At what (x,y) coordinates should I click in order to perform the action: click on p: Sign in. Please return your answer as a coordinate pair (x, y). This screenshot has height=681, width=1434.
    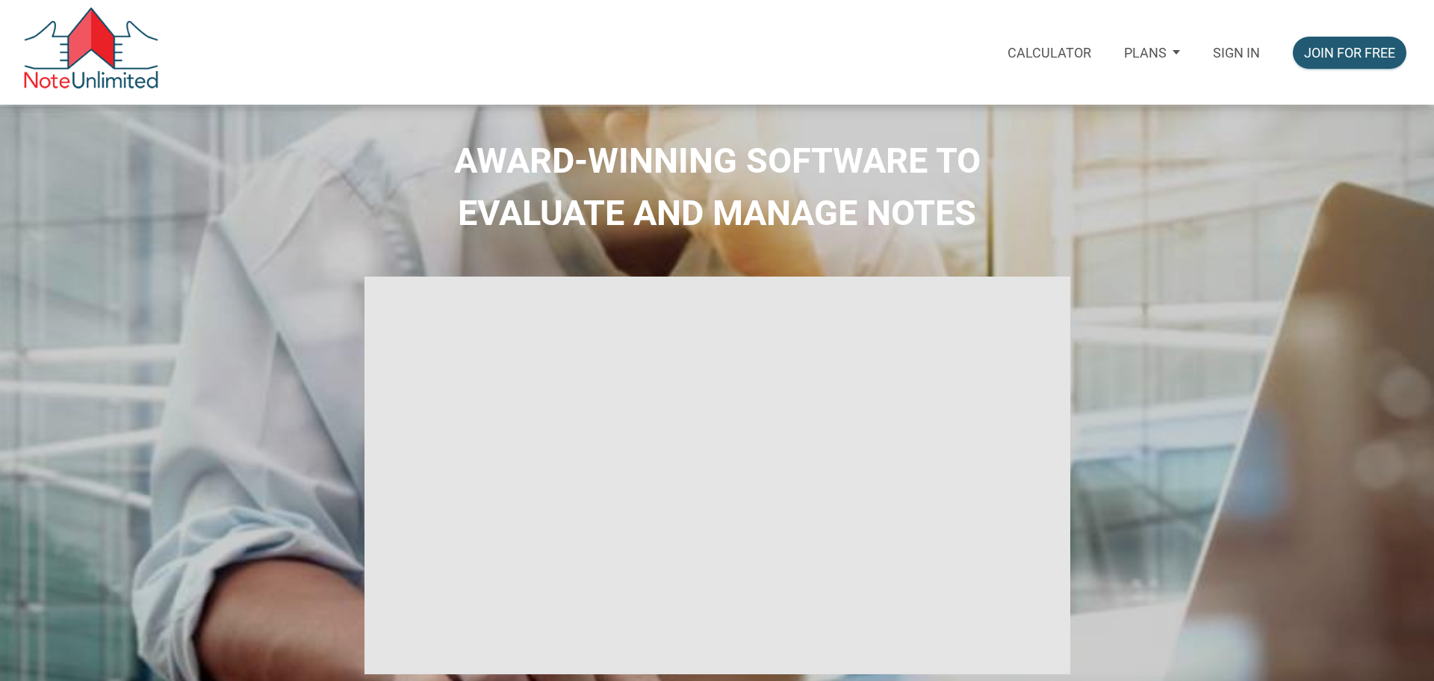
    Looking at the image, I should click on (1236, 52).